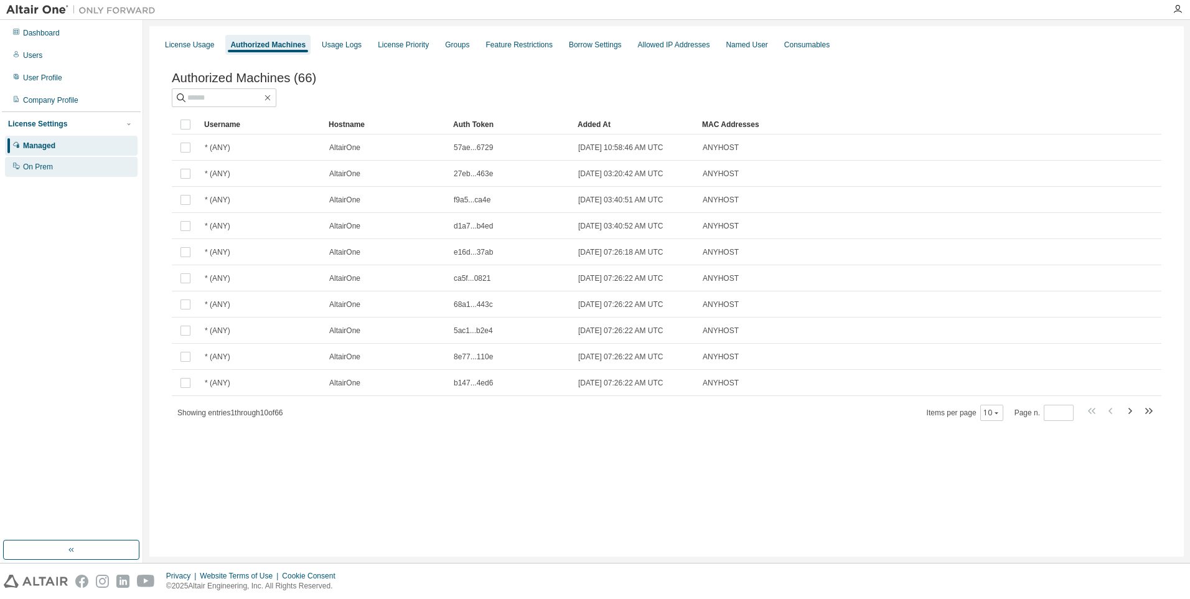  What do you see at coordinates (386, 124) in the screenshot?
I see `div: Hostname` at bounding box center [386, 124].